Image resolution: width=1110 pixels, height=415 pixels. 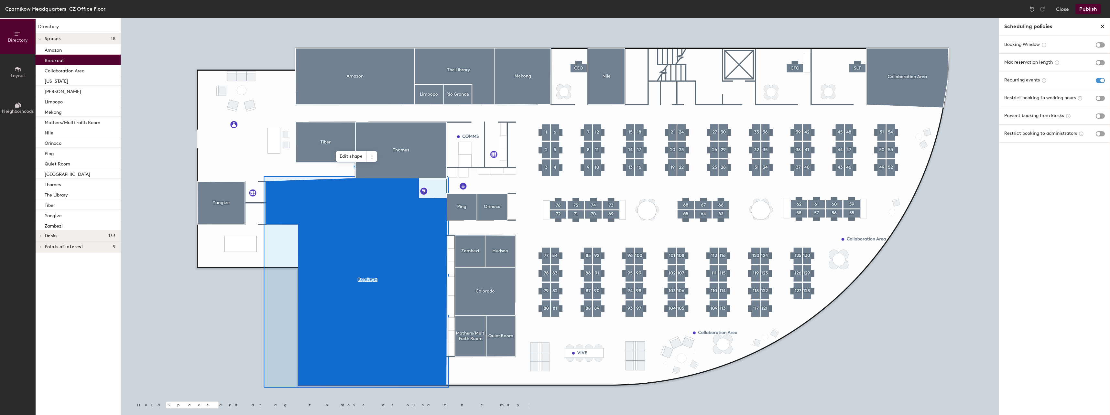 What do you see at coordinates (64, 247) in the screenshot?
I see `span: Points of interest` at bounding box center [64, 247].